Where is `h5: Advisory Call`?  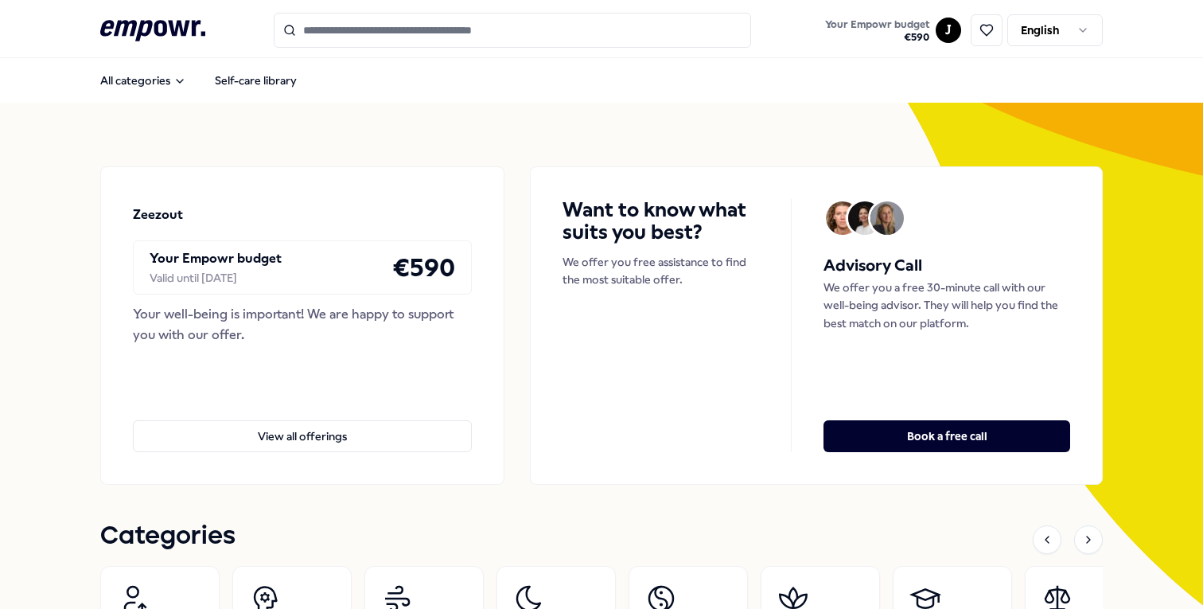
h5: Advisory Call is located at coordinates (947, 266).